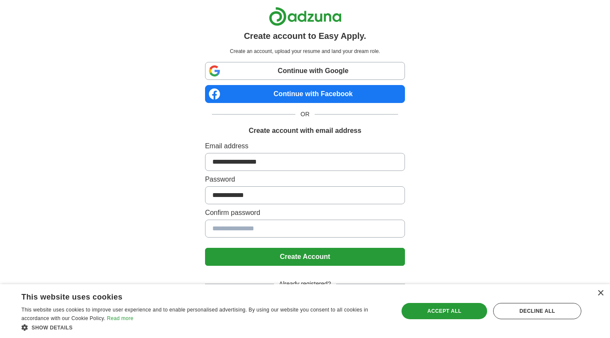  I want to click on a: Read more, opens a new window, so click(120, 319).